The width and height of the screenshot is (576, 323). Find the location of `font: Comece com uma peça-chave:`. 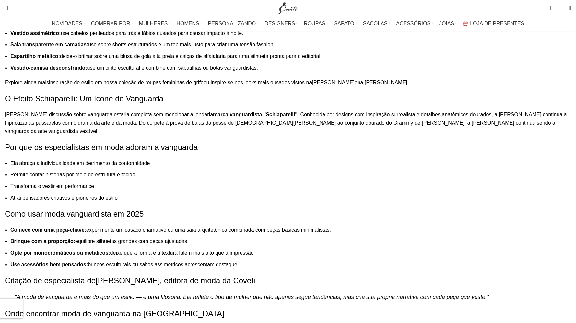

font: Comece com uma peça-chave: is located at coordinates (48, 230).